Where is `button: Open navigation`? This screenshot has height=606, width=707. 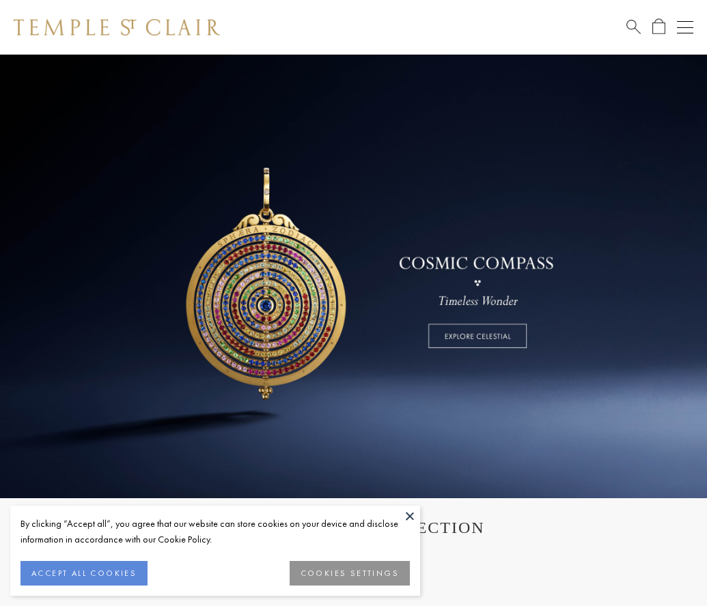 button: Open navigation is located at coordinates (685, 27).